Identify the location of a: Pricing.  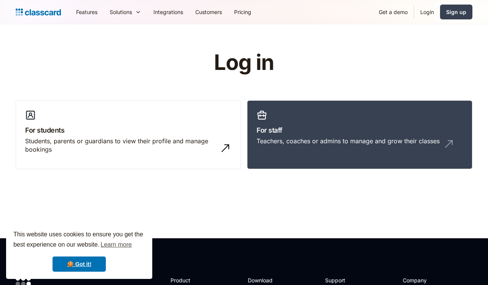
(242, 12).